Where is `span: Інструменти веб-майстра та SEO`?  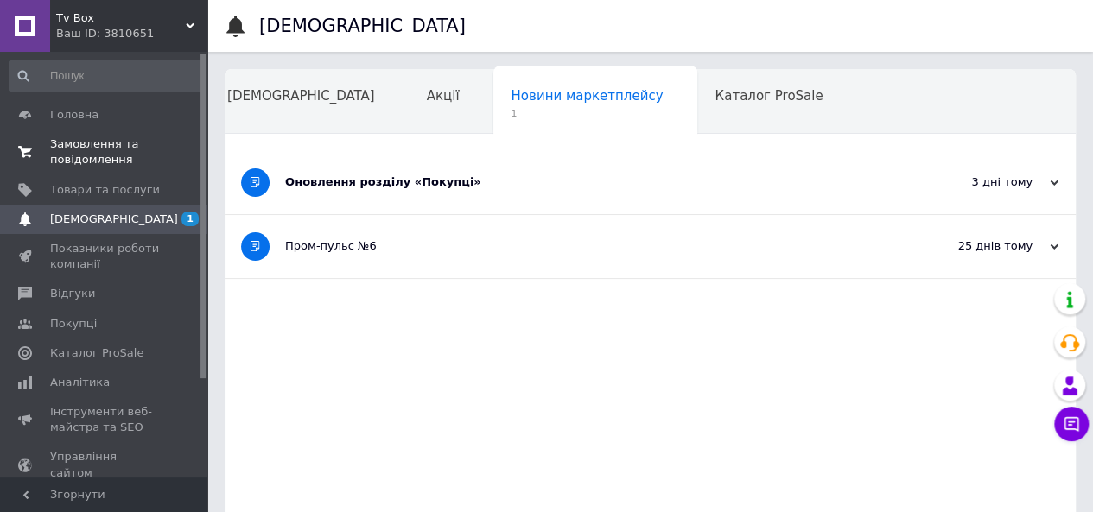 span: Інструменти веб-майстра та SEO is located at coordinates (105, 420).